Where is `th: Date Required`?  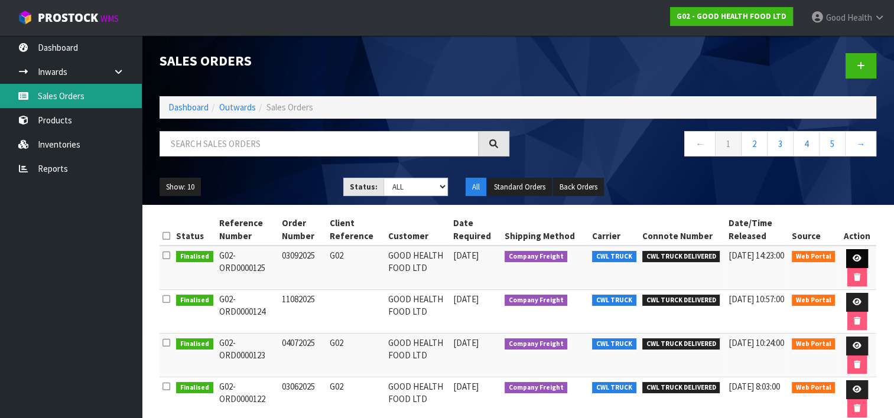
th: Date Required is located at coordinates (475, 230).